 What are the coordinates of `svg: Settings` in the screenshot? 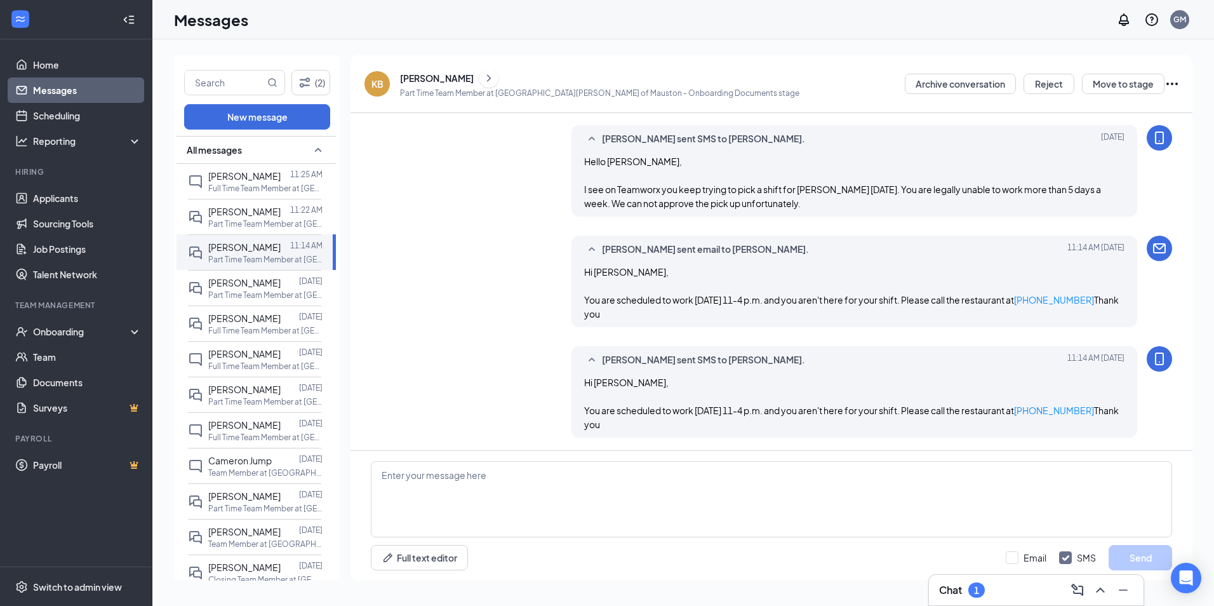 It's located at (22, 587).